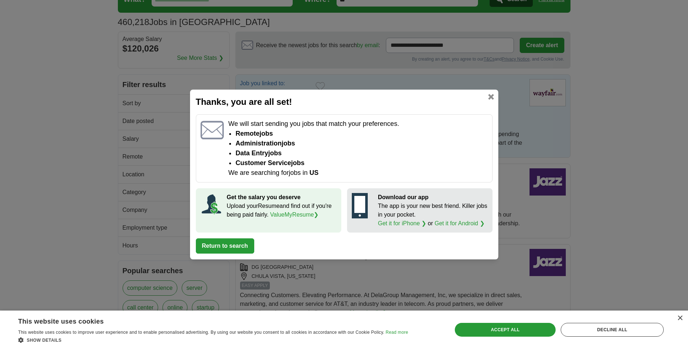 This screenshot has width=688, height=349. What do you see at coordinates (281, 210) in the screenshot?
I see `p: Upload your Resume and find out if you're being paid fairly.` at bounding box center [281, 210].